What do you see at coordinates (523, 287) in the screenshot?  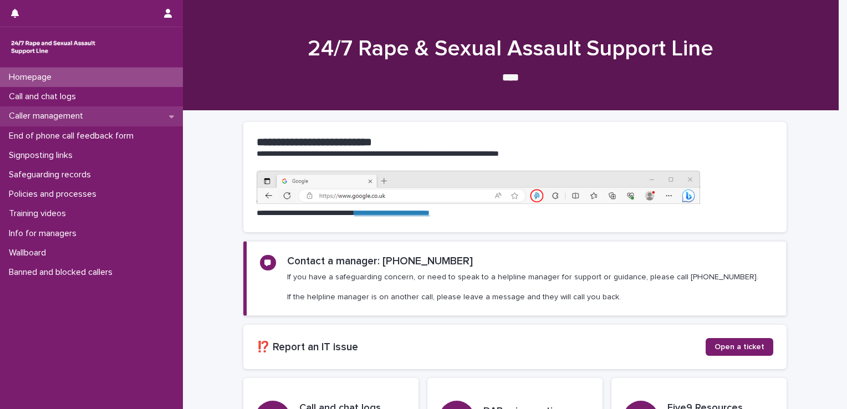 I see `p: If you have a safeguarding concern, or need to speak to a helpline manager for support or guidanc...` at bounding box center [523, 287].